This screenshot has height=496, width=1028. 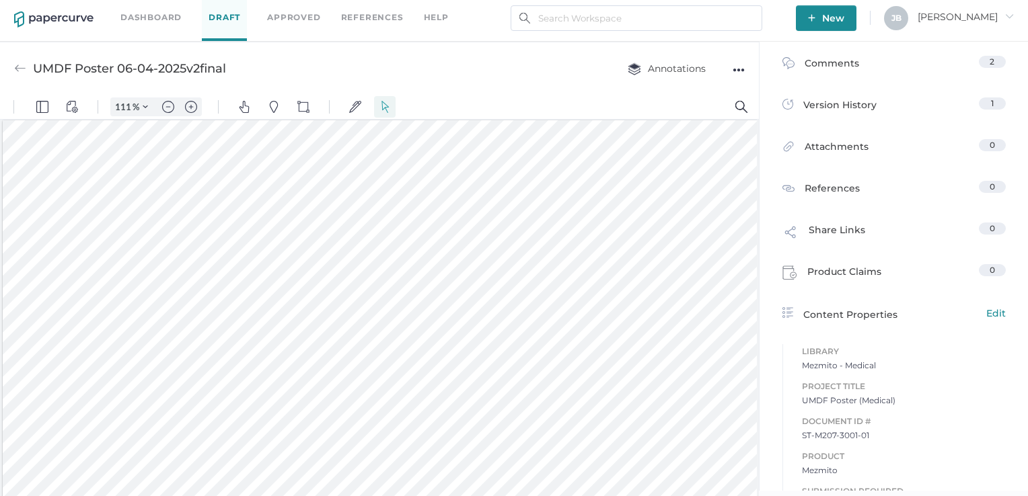 I want to click on img: content-properties-icon.34d20aed.svg, so click(x=788, y=313).